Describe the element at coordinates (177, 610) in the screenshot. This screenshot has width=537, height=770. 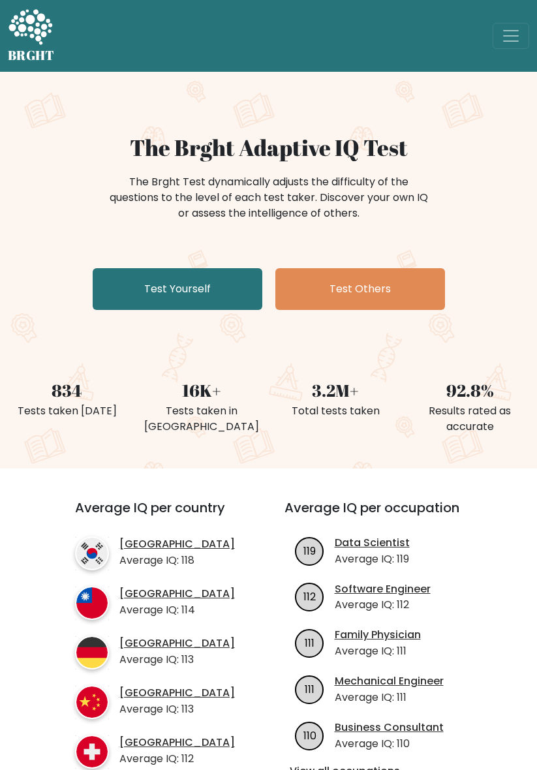
I see `p: Average IQ: 114` at that location.